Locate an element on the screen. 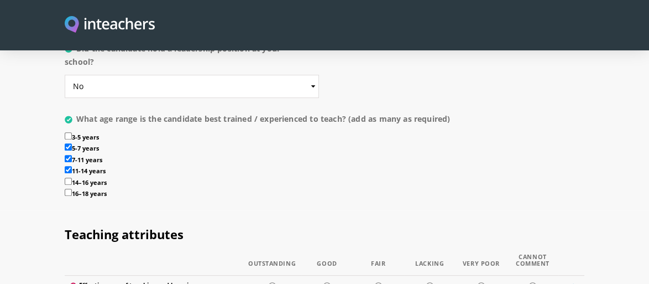 The height and width of the screenshot is (284, 649). th: Good is located at coordinates (327, 264).